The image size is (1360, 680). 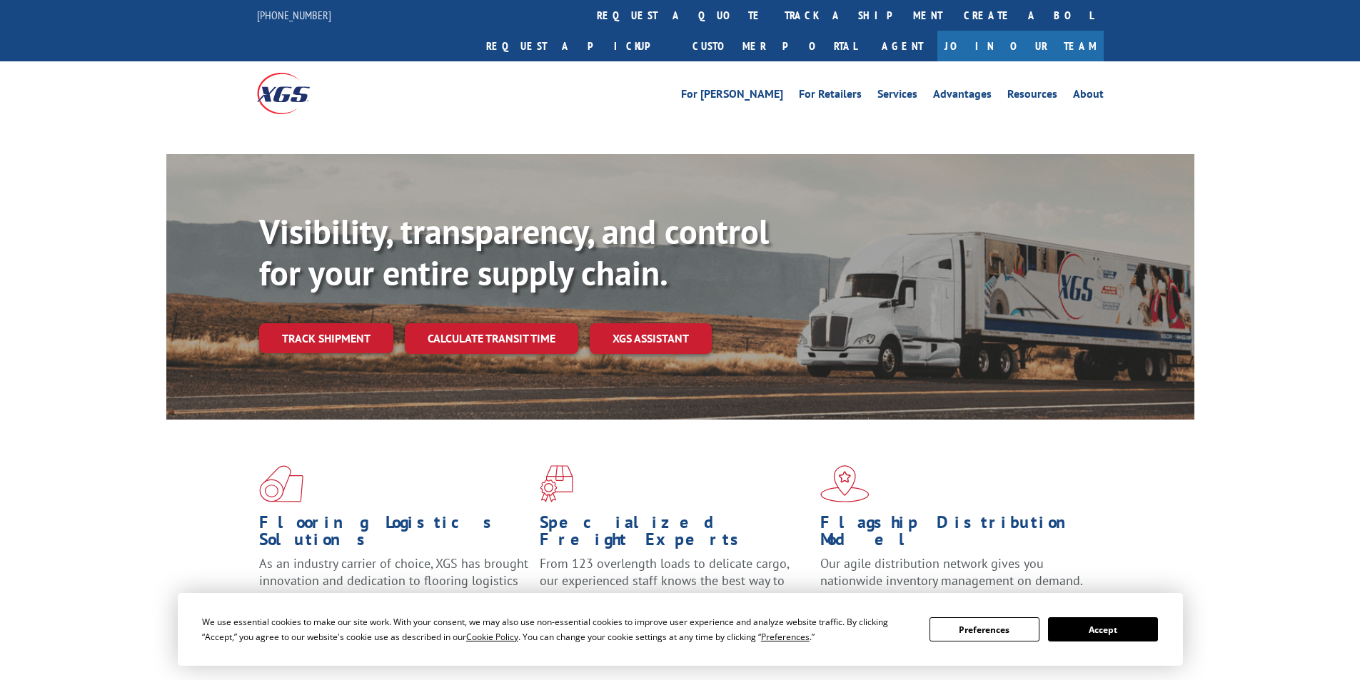 What do you see at coordinates (1020, 46) in the screenshot?
I see `a: Join Our Team` at bounding box center [1020, 46].